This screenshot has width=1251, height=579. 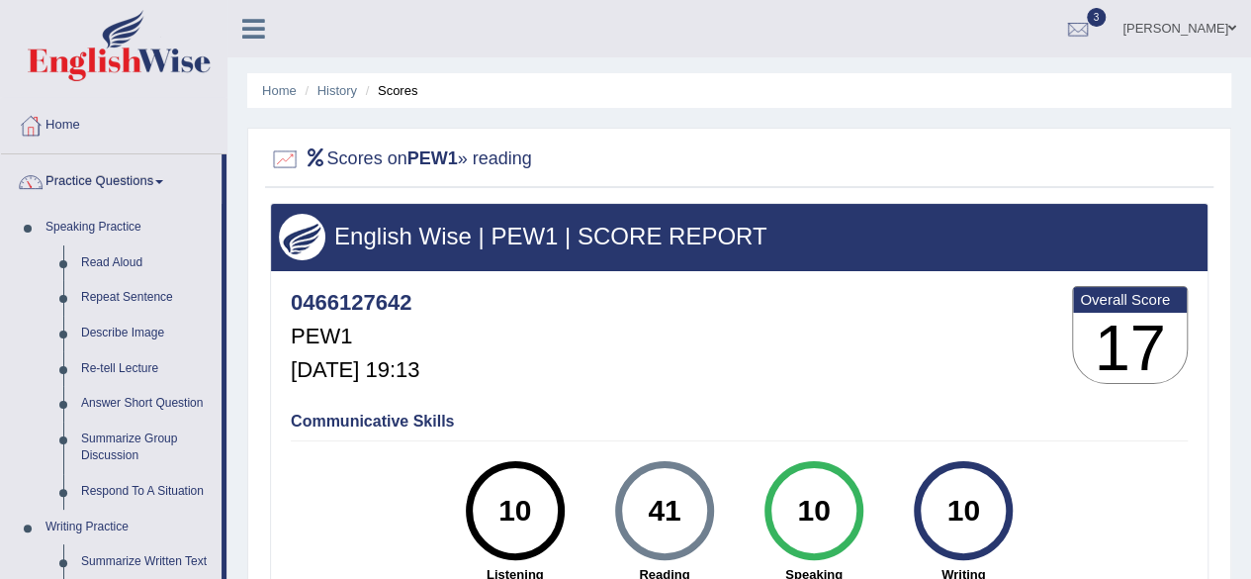 What do you see at coordinates (1097, 17) in the screenshot?
I see `span: 3` at bounding box center [1097, 17].